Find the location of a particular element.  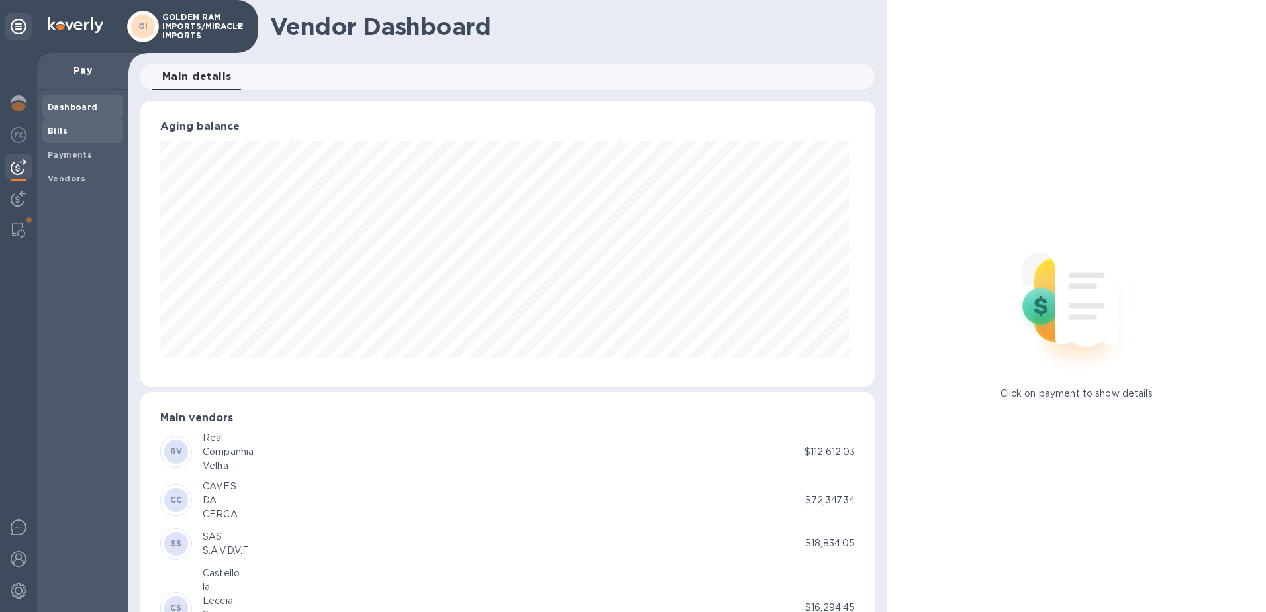

p: GOLDEN RAM IMPORTS/MIRACLE IMPORTS is located at coordinates (195, 26).